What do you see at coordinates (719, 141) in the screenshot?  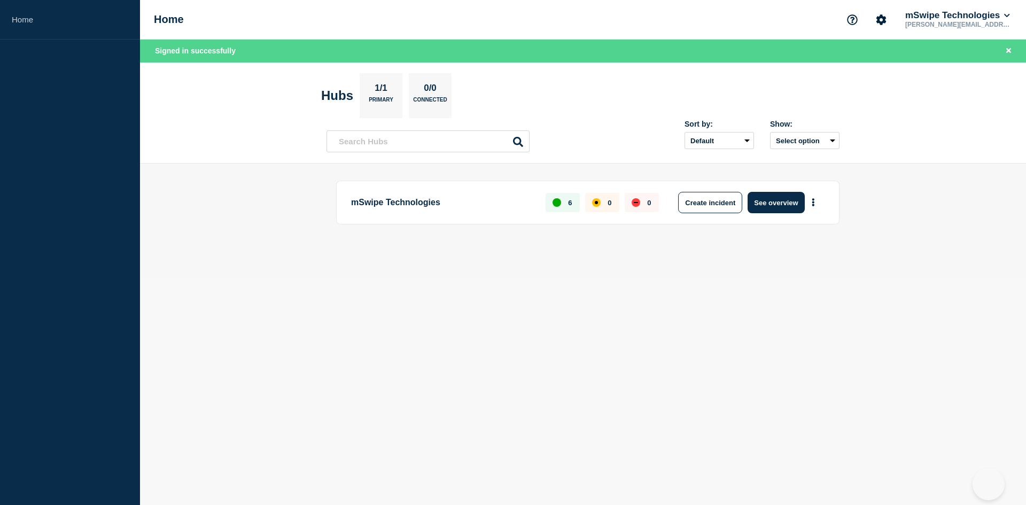 I see `select: Sort by` at bounding box center [719, 141].